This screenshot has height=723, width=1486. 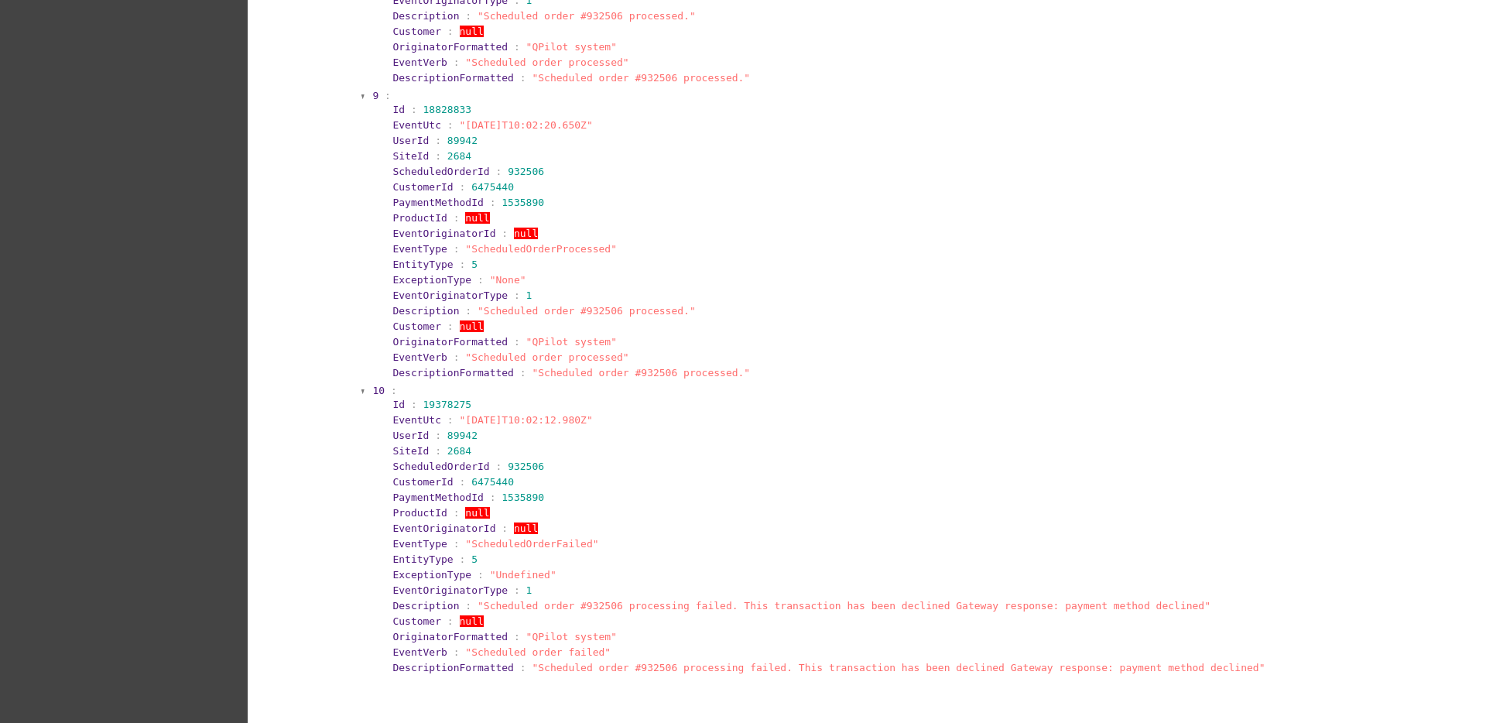 What do you see at coordinates (462, 140) in the screenshot?
I see `span: 89942` at bounding box center [462, 140].